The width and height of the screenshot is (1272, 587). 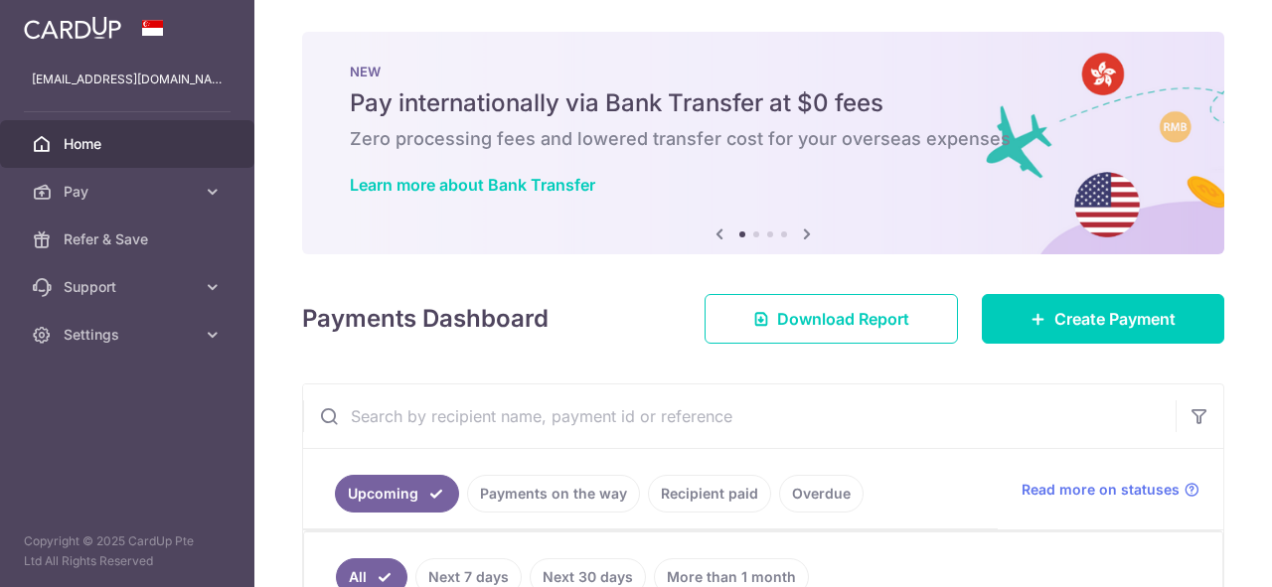 I want to click on span: Refer & Save, so click(x=129, y=240).